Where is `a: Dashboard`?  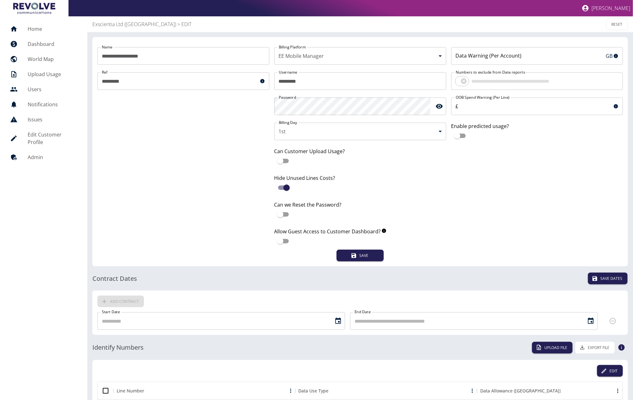 a: Dashboard is located at coordinates (44, 44).